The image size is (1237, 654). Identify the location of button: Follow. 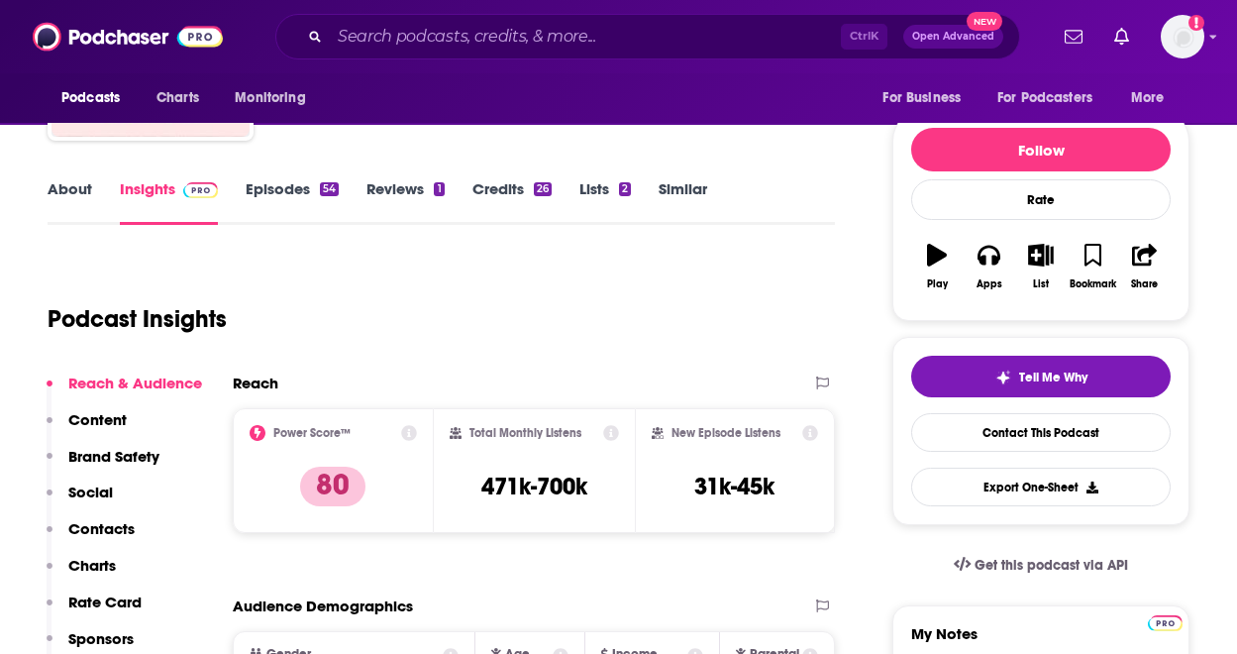
(1041, 150).